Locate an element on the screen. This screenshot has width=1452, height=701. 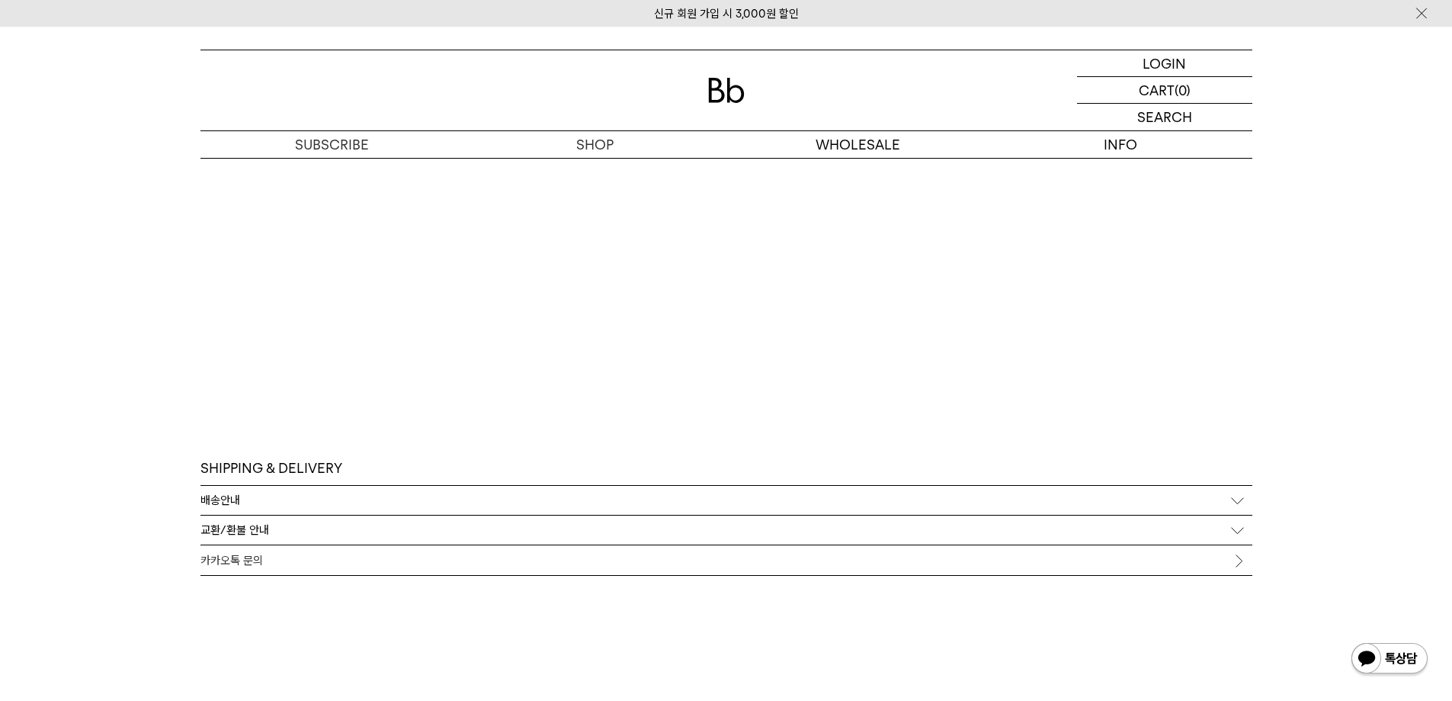
h3: SHIPPING & DELIVERY is located at coordinates (271, 468).